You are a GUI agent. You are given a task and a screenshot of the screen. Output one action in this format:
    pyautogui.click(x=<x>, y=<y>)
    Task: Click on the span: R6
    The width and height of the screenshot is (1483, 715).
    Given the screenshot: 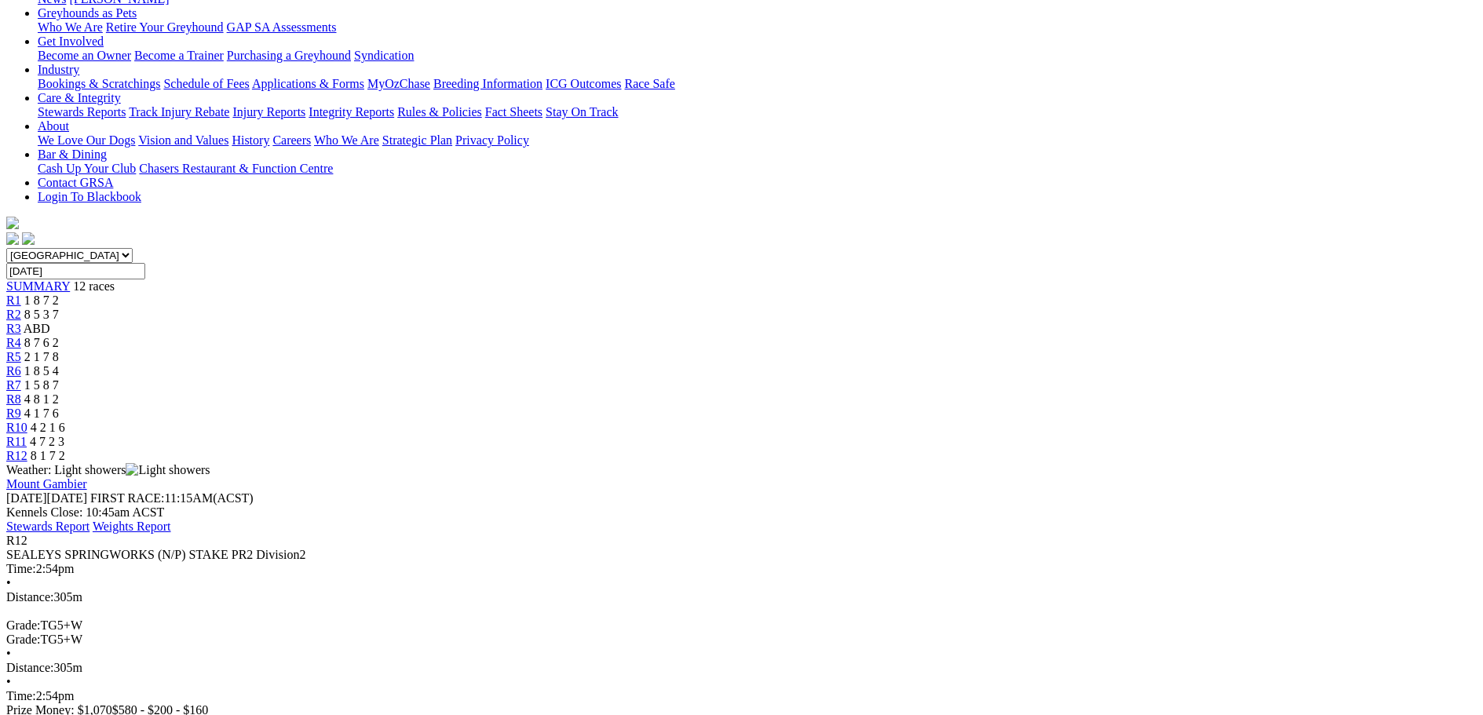 What is the action you would take?
    pyautogui.click(x=13, y=371)
    